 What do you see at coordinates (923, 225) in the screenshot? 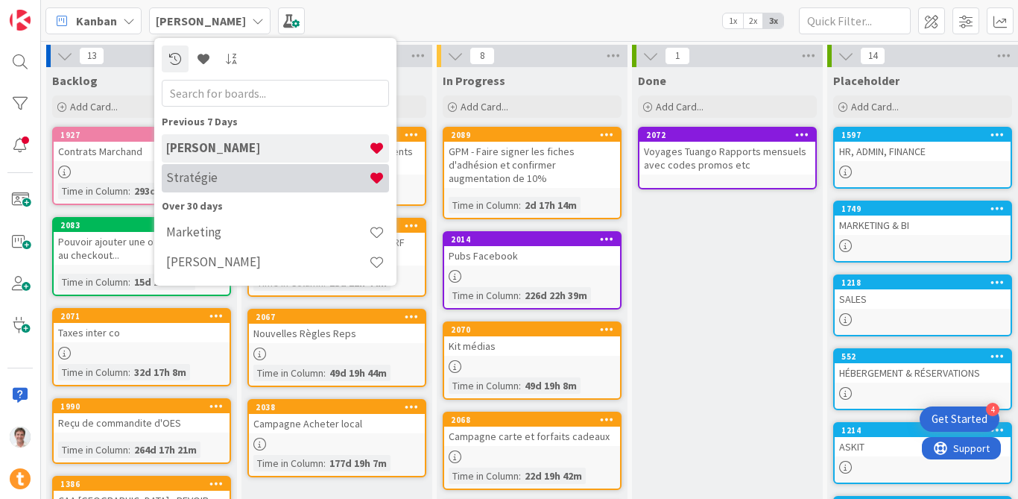
I see `div: MARKETING & BI` at bounding box center [923, 225].